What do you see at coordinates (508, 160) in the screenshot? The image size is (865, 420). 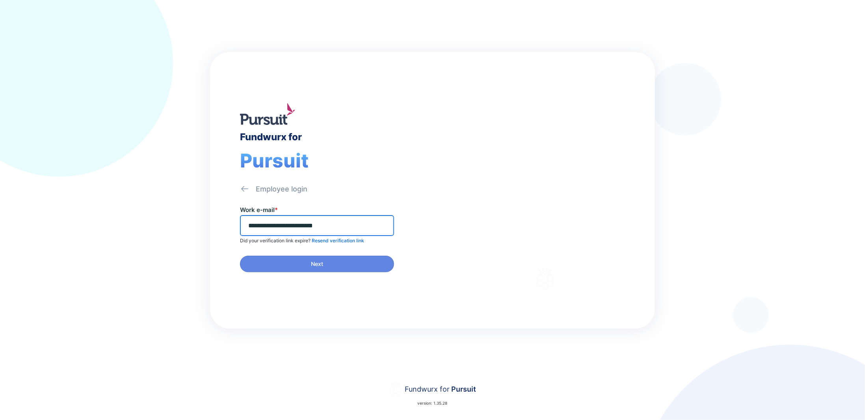 I see `div: Welcome to` at bounding box center [508, 160].